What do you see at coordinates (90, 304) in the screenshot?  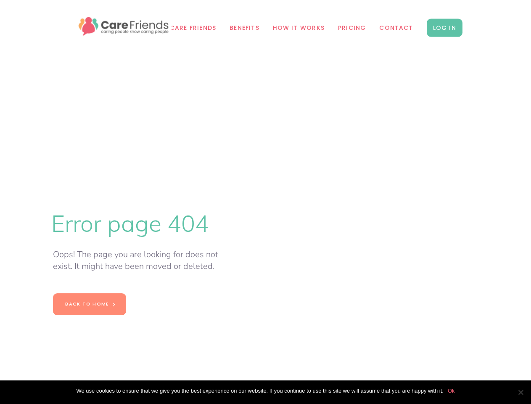 I see `a: Back to home` at bounding box center [90, 304].